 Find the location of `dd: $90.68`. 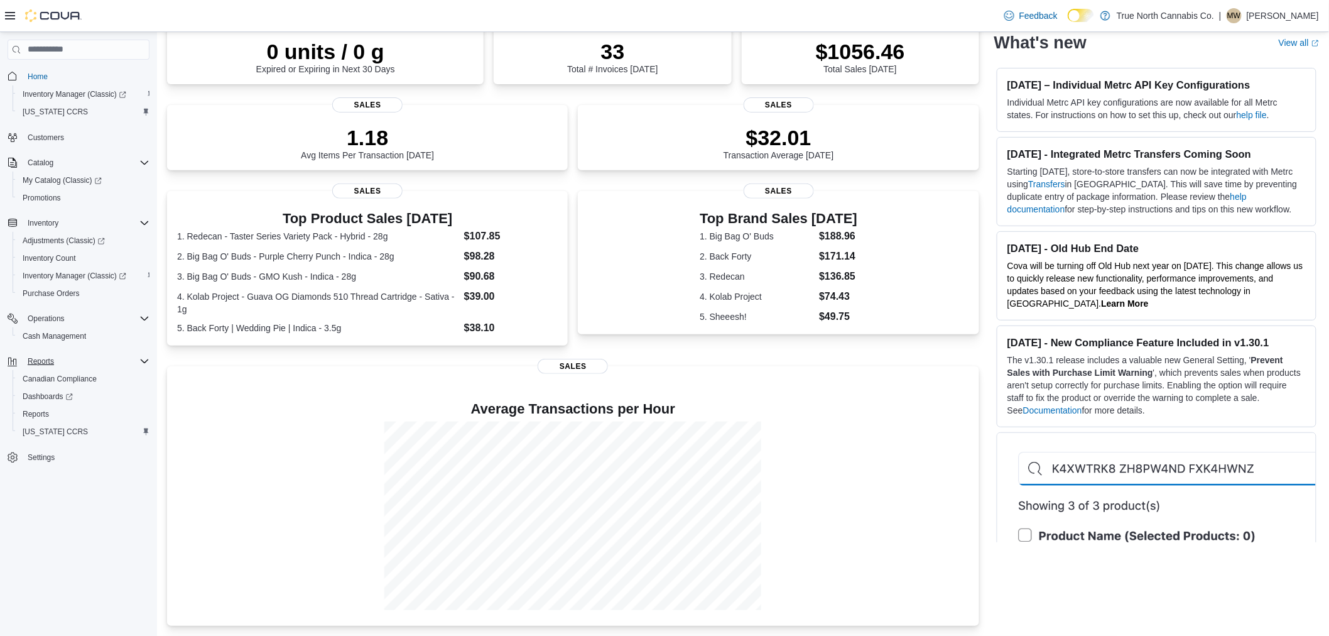

dd: $90.68 is located at coordinates (511, 276).